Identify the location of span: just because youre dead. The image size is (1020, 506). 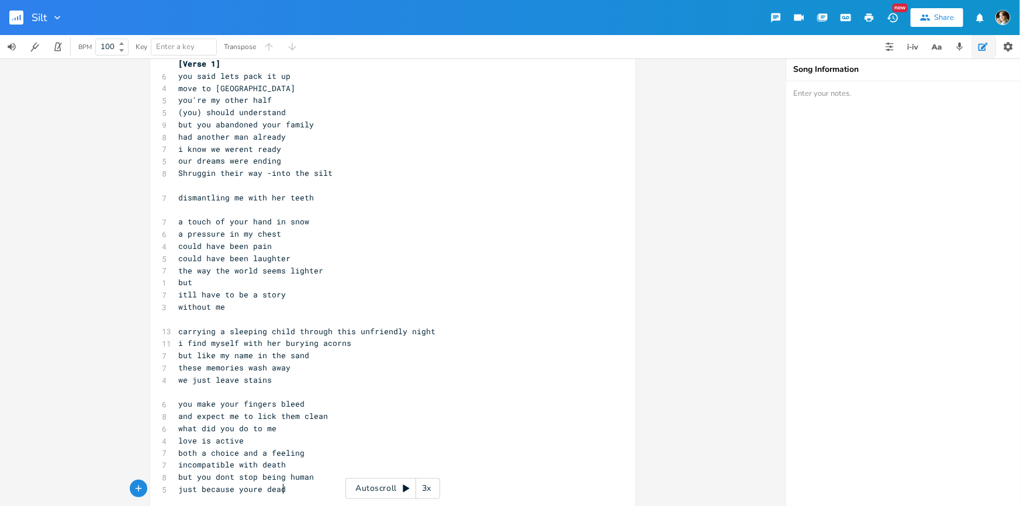
(232, 489).